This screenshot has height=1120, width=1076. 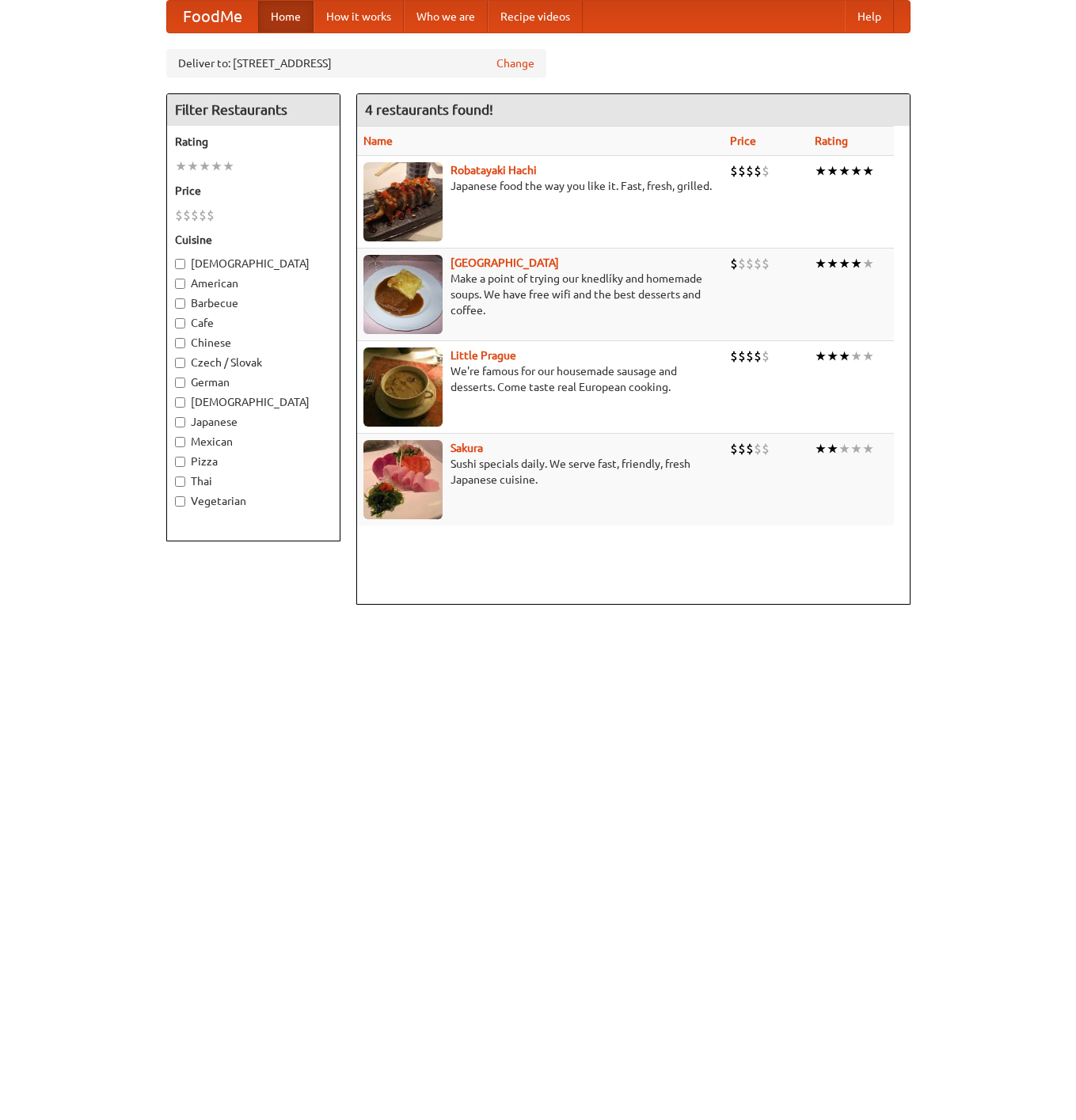 What do you see at coordinates (253, 142) in the screenshot?
I see `h5: Rating` at bounding box center [253, 142].